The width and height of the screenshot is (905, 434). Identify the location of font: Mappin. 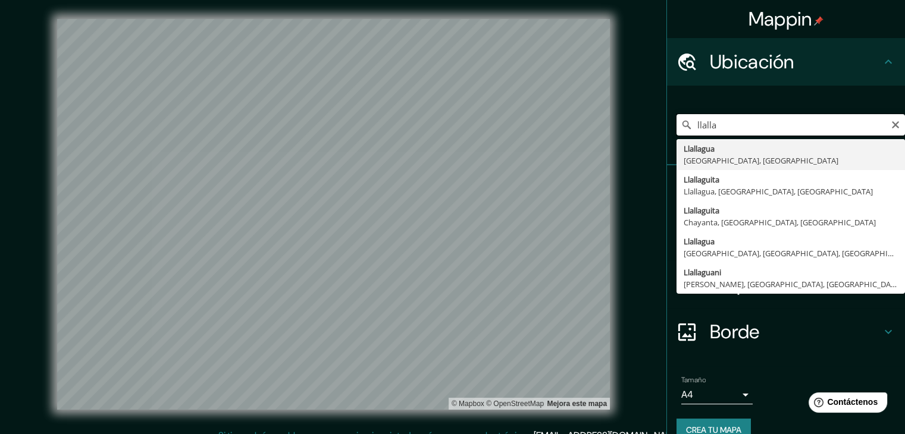
(780, 19).